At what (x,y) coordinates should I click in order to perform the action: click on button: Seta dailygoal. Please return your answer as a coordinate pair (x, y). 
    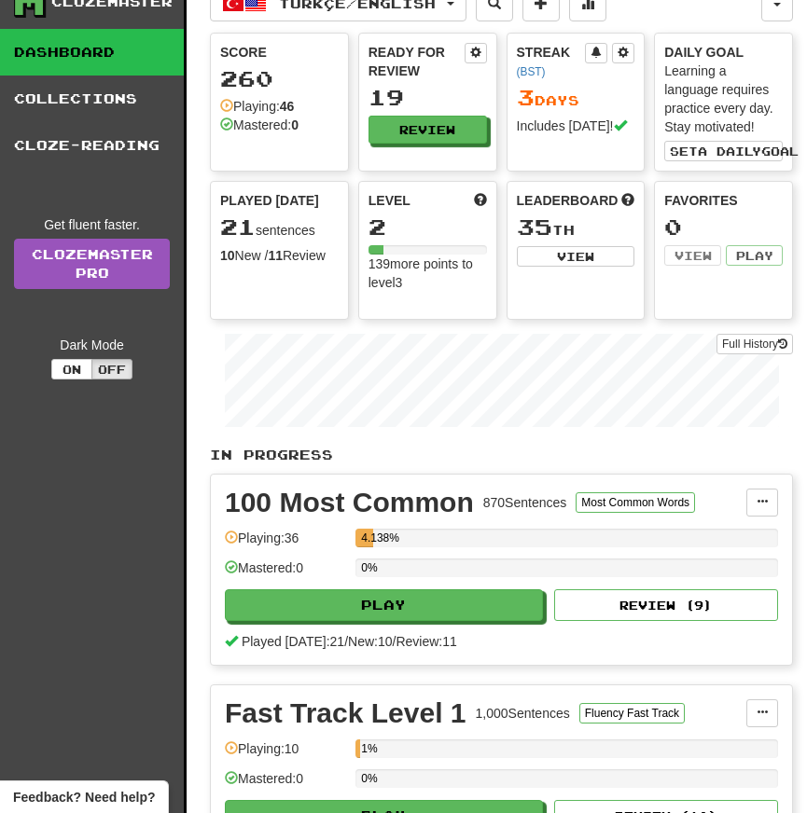
    Looking at the image, I should click on (723, 151).